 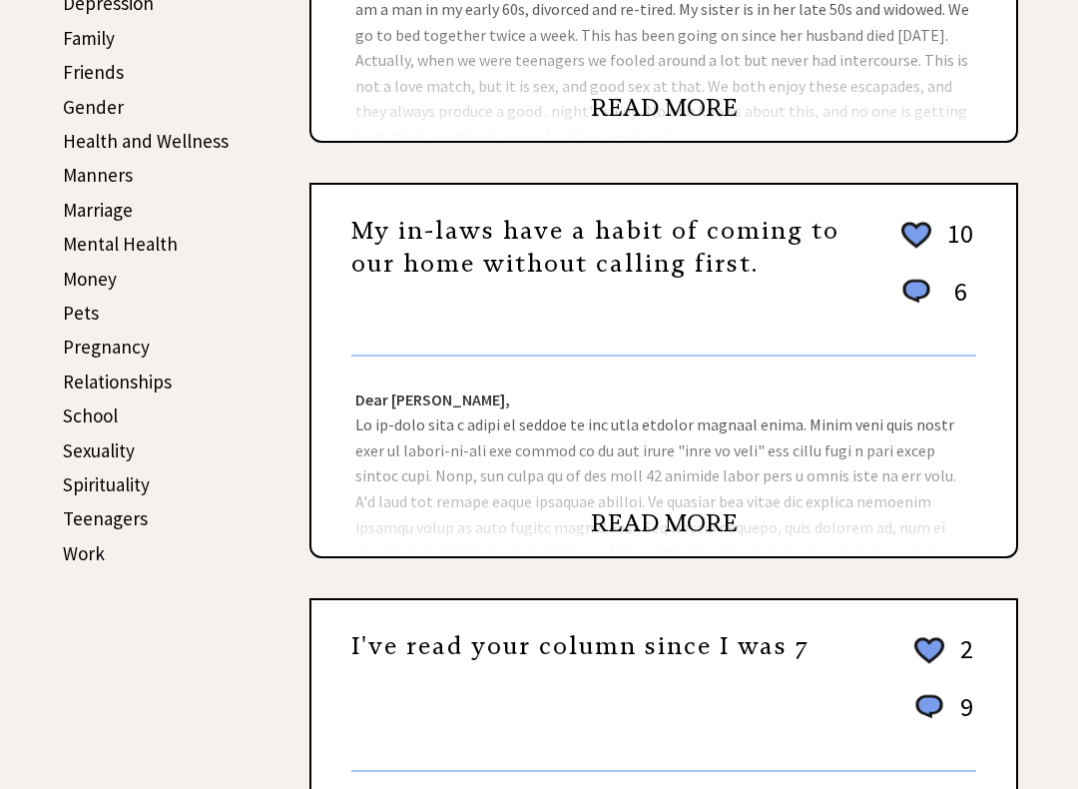 I want to click on a: Spirituality, so click(x=106, y=484).